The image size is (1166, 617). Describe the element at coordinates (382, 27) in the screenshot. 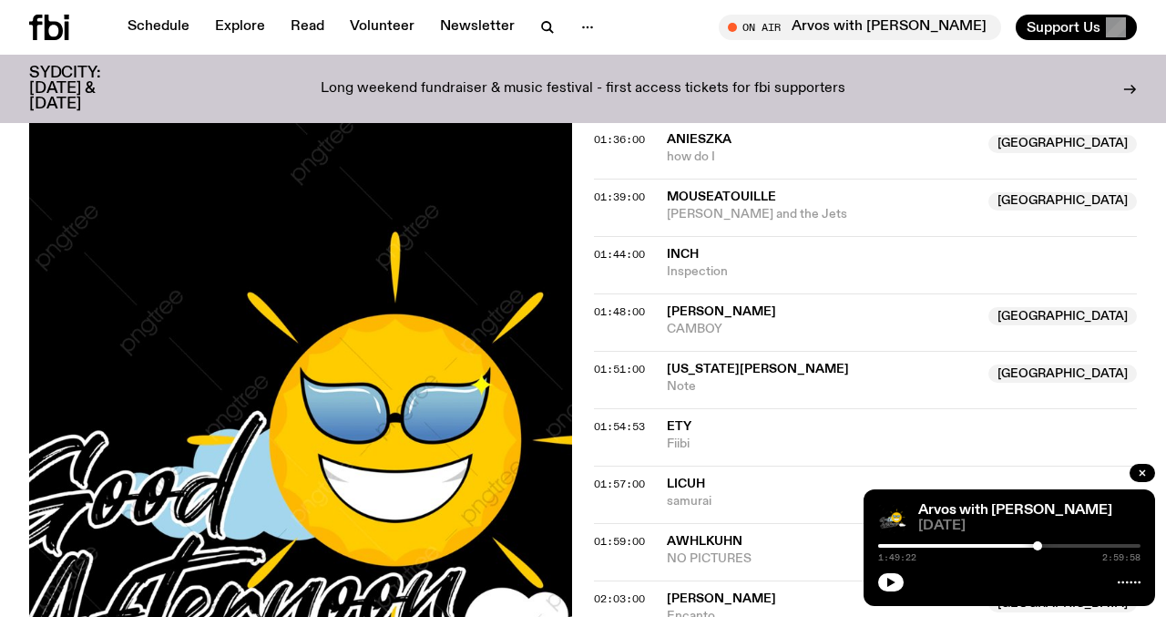

I see `a: Volunteer` at that location.